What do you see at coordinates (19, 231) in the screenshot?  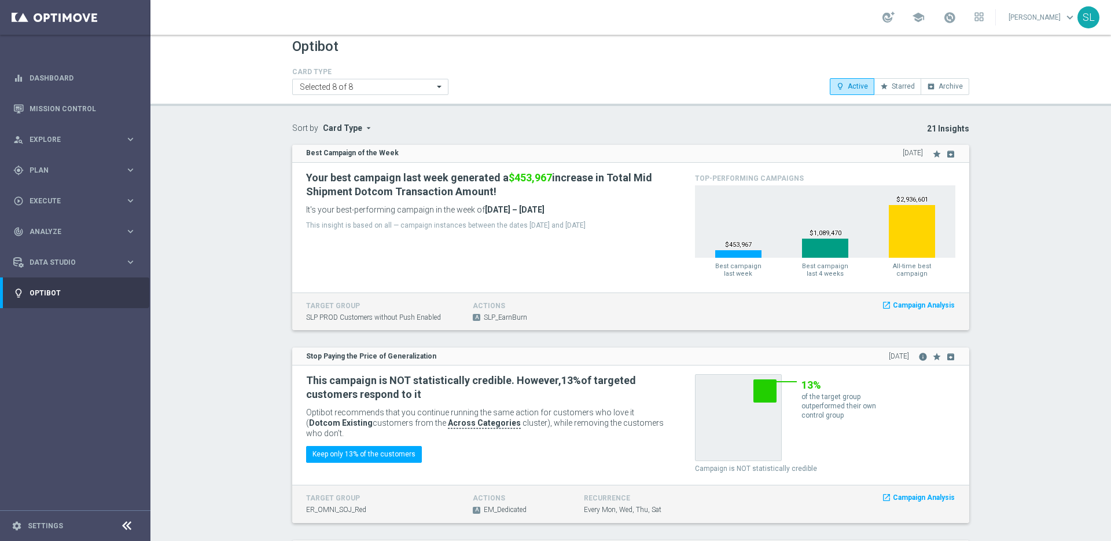 I see `i: track_changes` at bounding box center [19, 231].